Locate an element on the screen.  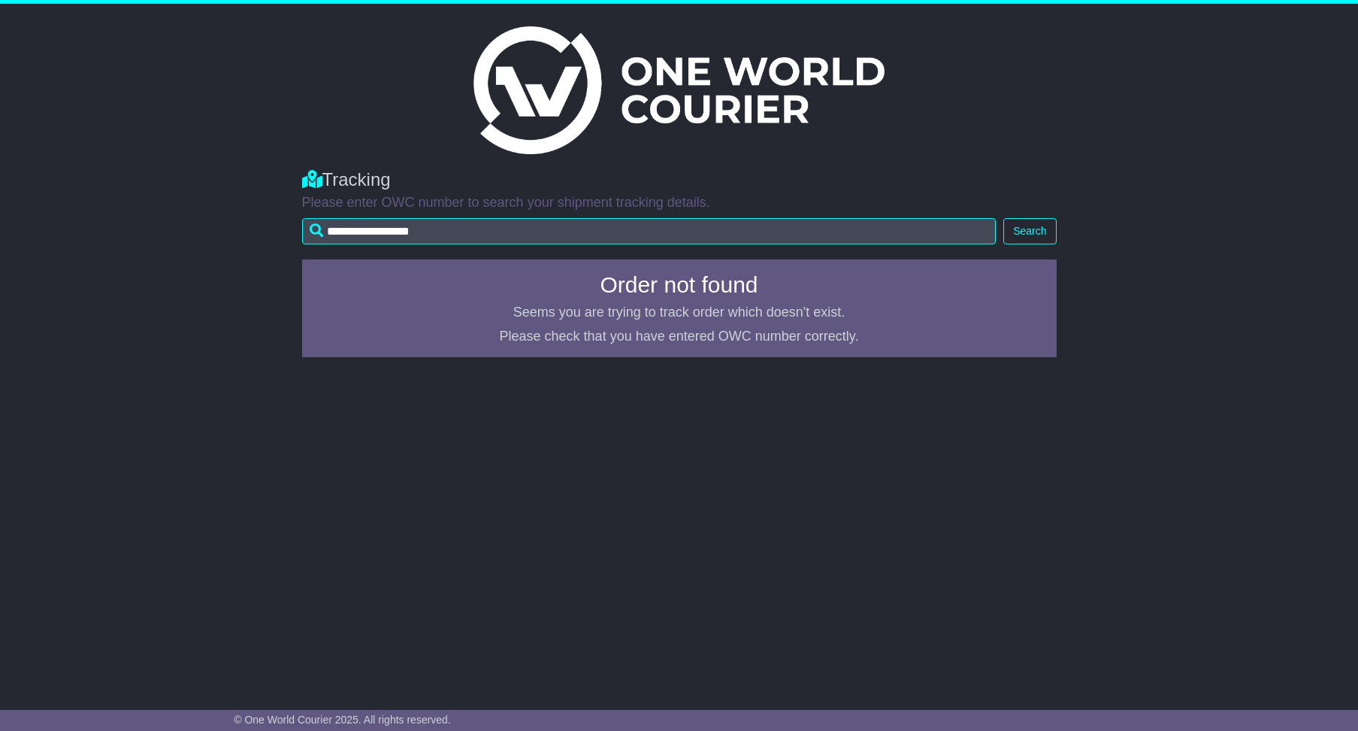
p: Please check that you have entered OWC number correctly. is located at coordinates (680, 337).